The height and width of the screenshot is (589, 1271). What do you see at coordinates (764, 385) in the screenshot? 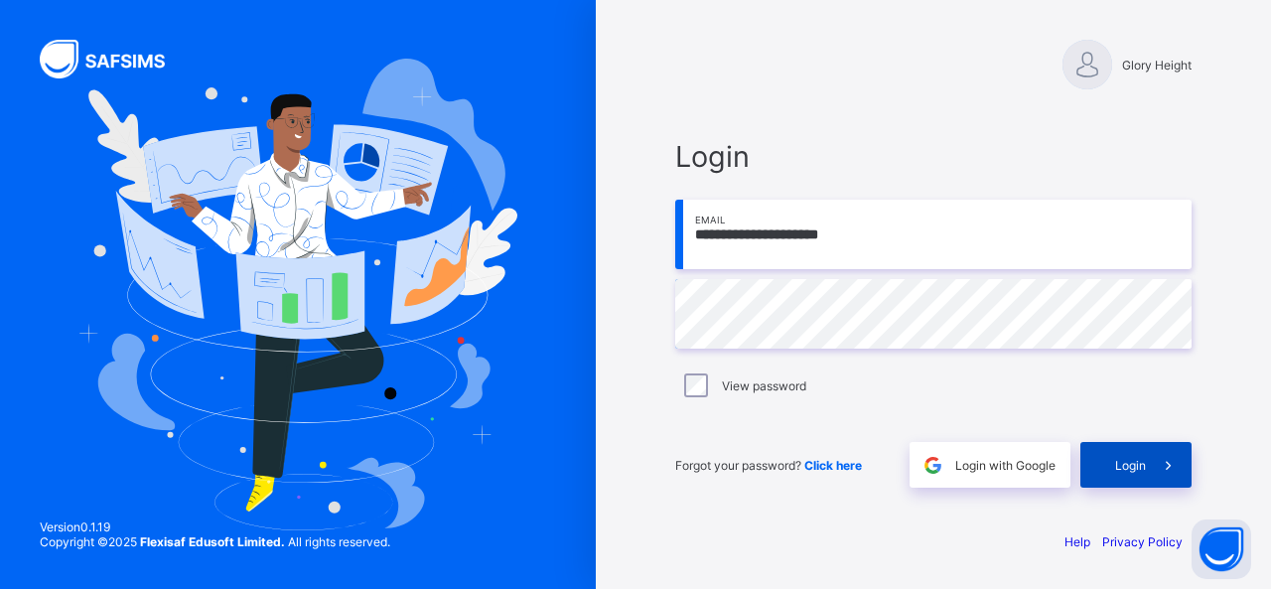
I see `label: View password` at bounding box center [764, 385].